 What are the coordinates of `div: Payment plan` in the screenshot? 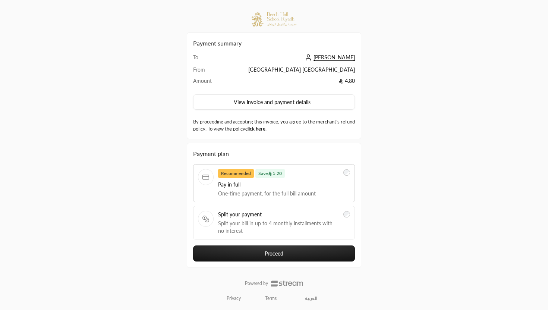 It's located at (274, 154).